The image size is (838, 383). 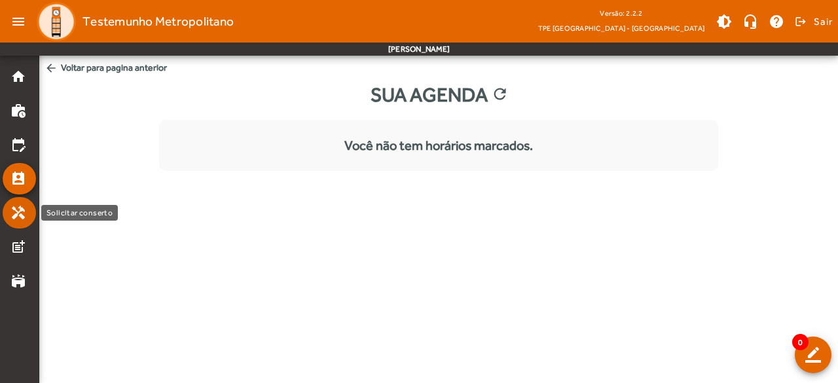 I want to click on div: Sua Agenda, so click(x=439, y=94).